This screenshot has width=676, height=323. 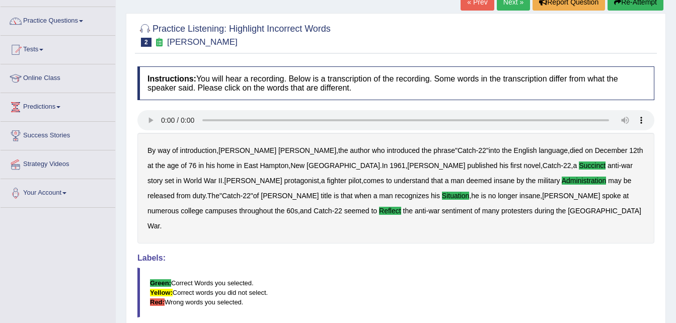 I want to click on b: 60s, so click(x=292, y=211).